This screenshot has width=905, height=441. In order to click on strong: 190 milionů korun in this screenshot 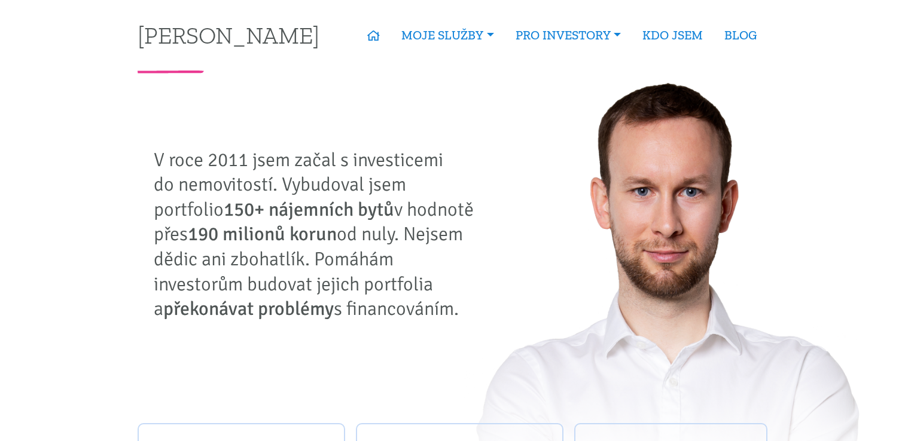, I will do `click(262, 234)`.